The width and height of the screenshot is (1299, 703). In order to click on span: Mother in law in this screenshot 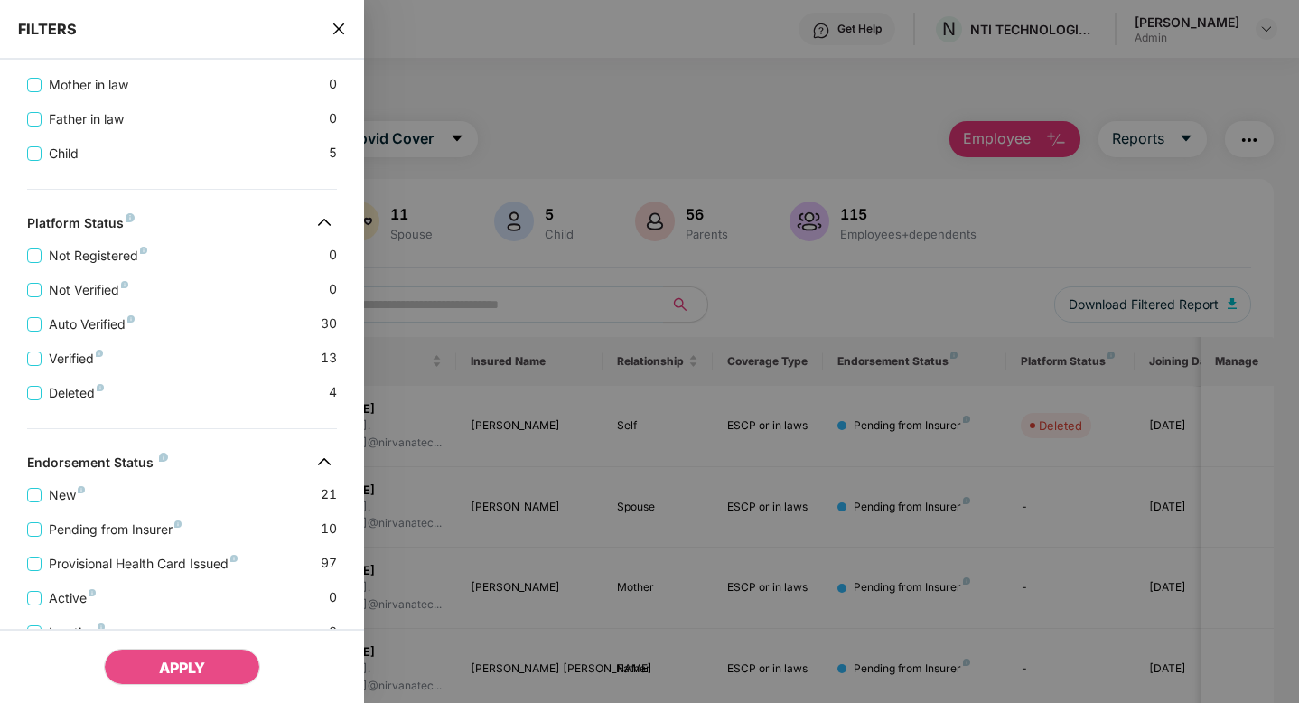, I will do `click(89, 85)`.